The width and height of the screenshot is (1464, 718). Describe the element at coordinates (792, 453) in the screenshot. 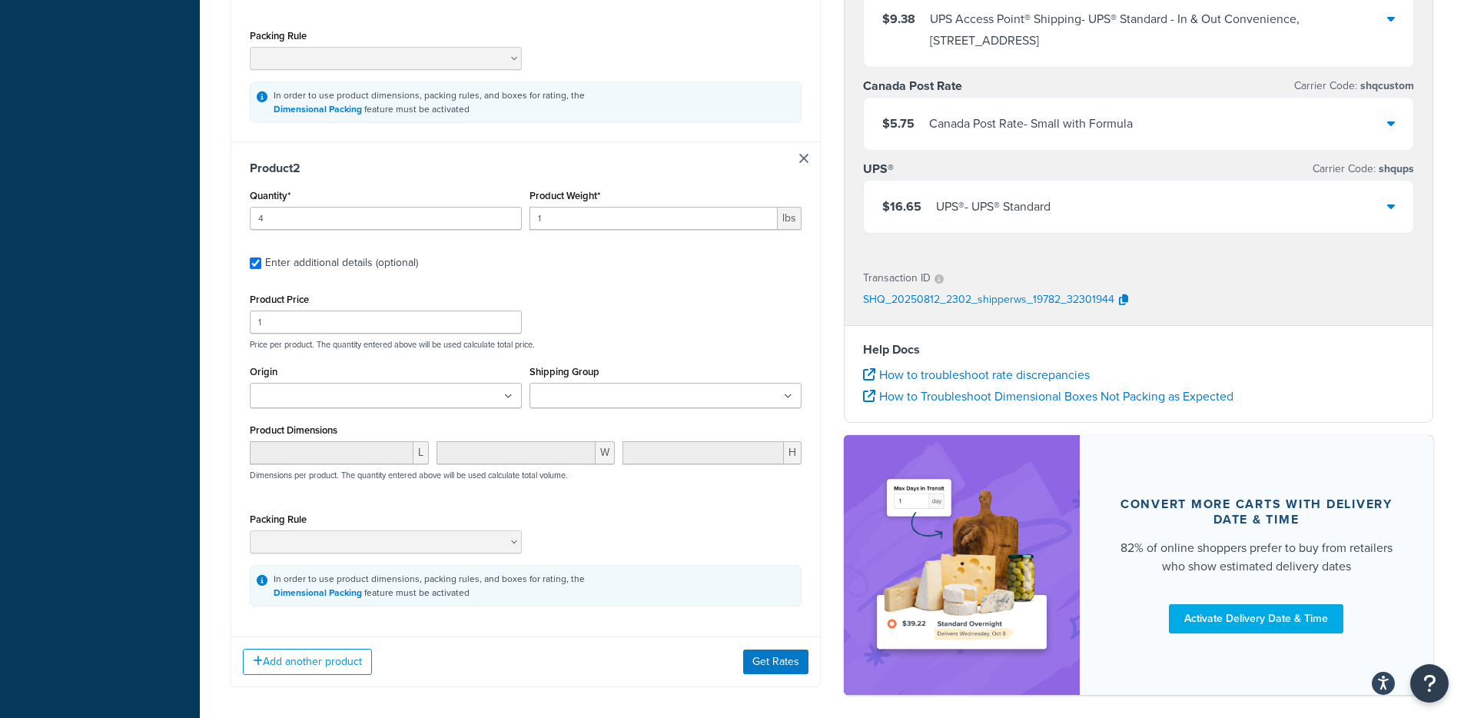

I see `span: H` at that location.